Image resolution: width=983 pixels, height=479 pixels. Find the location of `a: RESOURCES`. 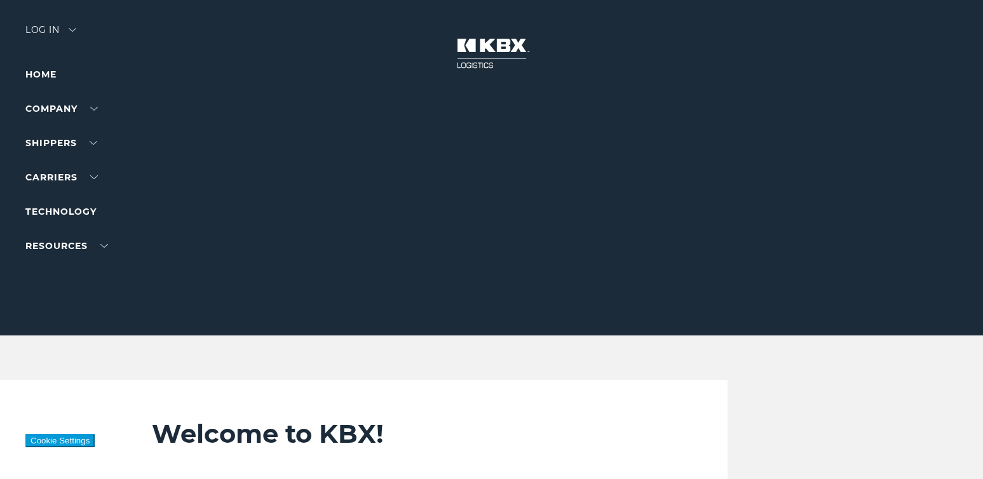

a: RESOURCES is located at coordinates (67, 246).